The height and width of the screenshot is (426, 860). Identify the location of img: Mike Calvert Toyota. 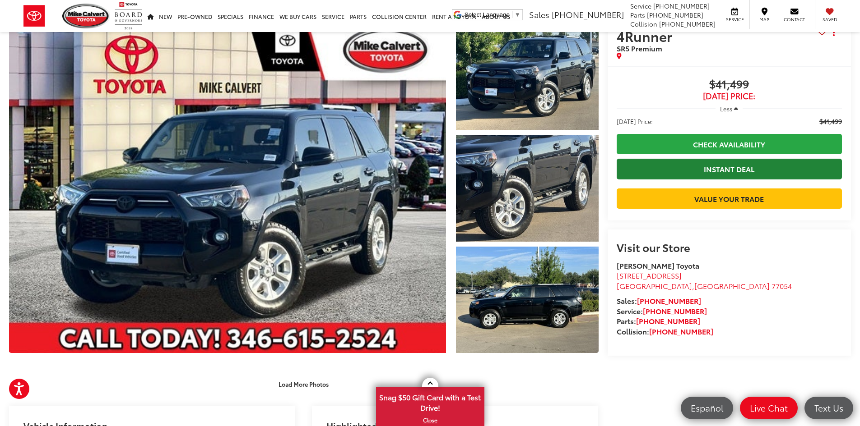
(86, 16).